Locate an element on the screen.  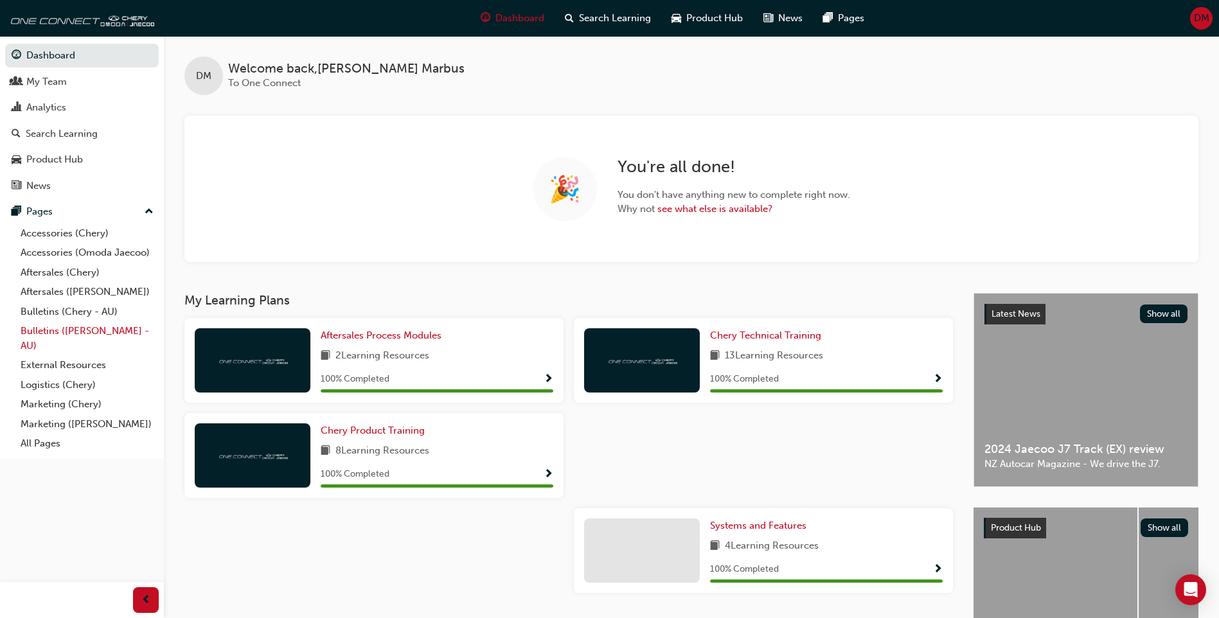
a: Accessories (Chery) is located at coordinates (87, 233).